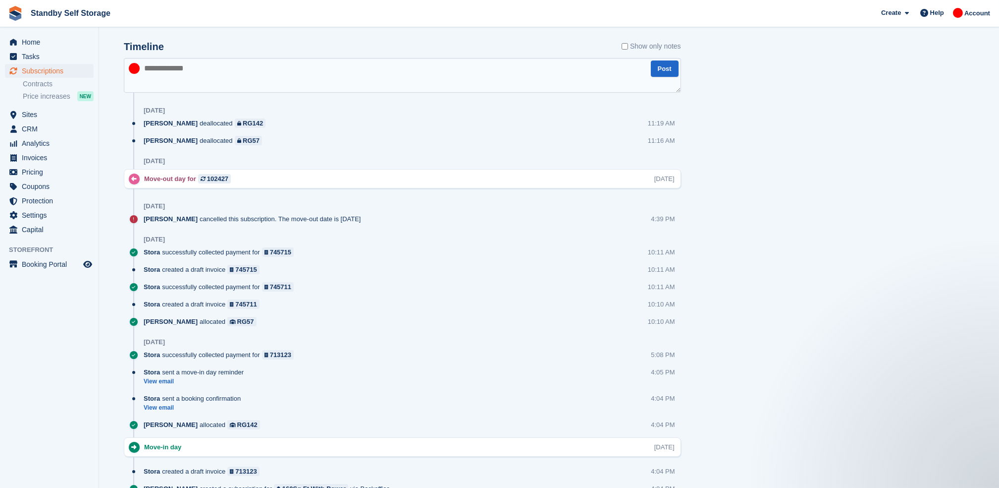 The height and width of the screenshot is (488, 999). What do you see at coordinates (937, 13) in the screenshot?
I see `span: Help` at bounding box center [937, 13].